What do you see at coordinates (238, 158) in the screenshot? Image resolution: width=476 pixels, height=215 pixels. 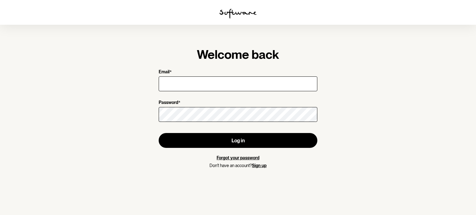 I see `a: Forgot your password` at bounding box center [238, 158].